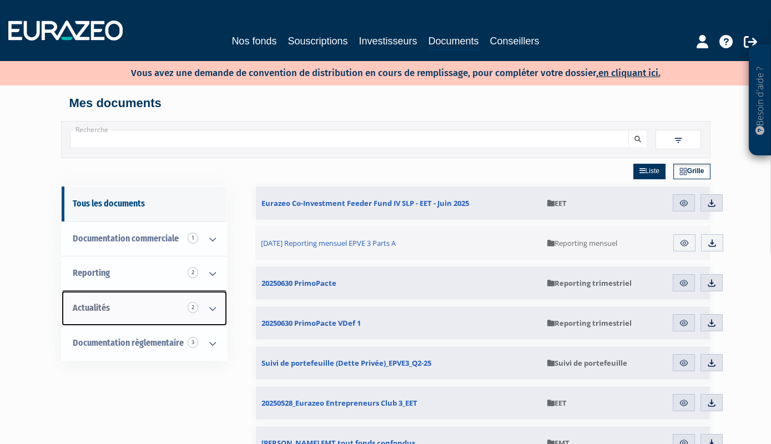  Describe the element at coordinates (515, 41) in the screenshot. I see `a: Conseillers` at that location.